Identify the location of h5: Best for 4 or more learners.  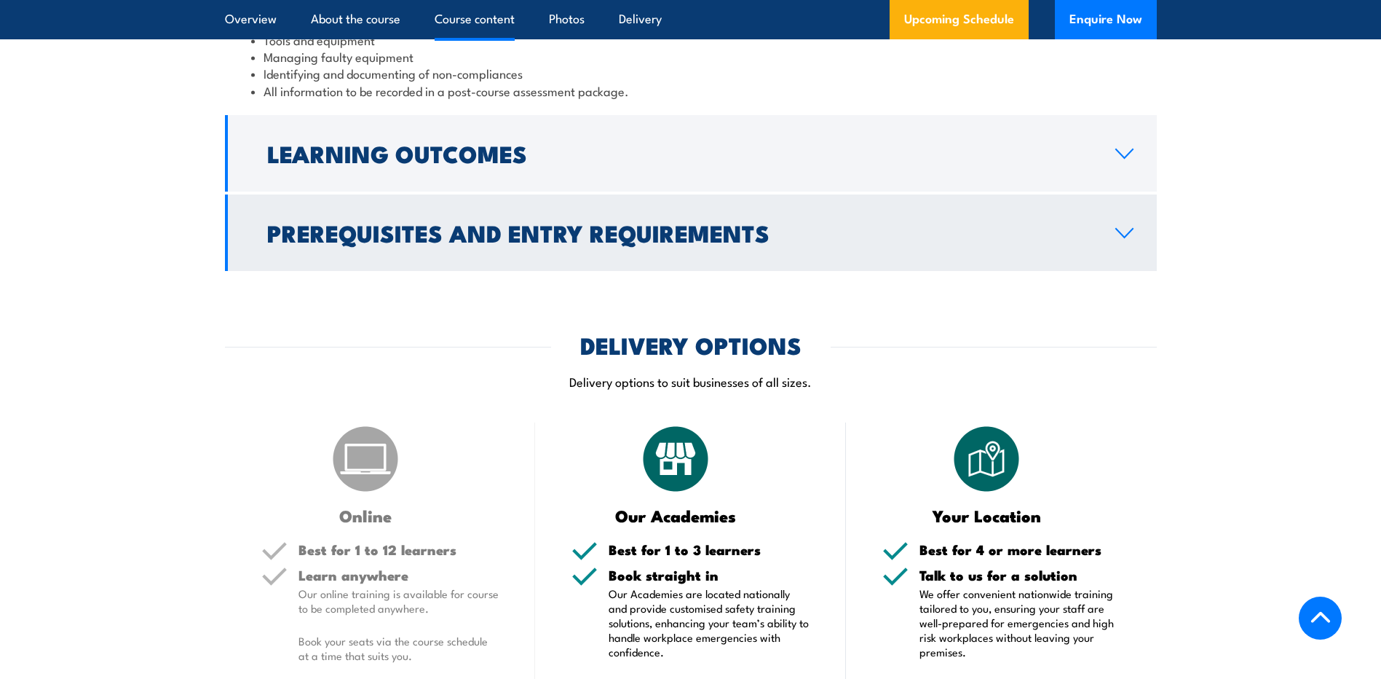
(1020, 549).